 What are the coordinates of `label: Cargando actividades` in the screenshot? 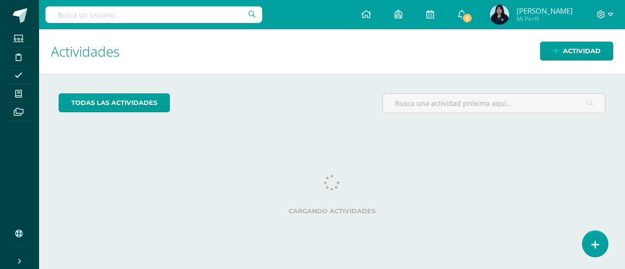 It's located at (332, 211).